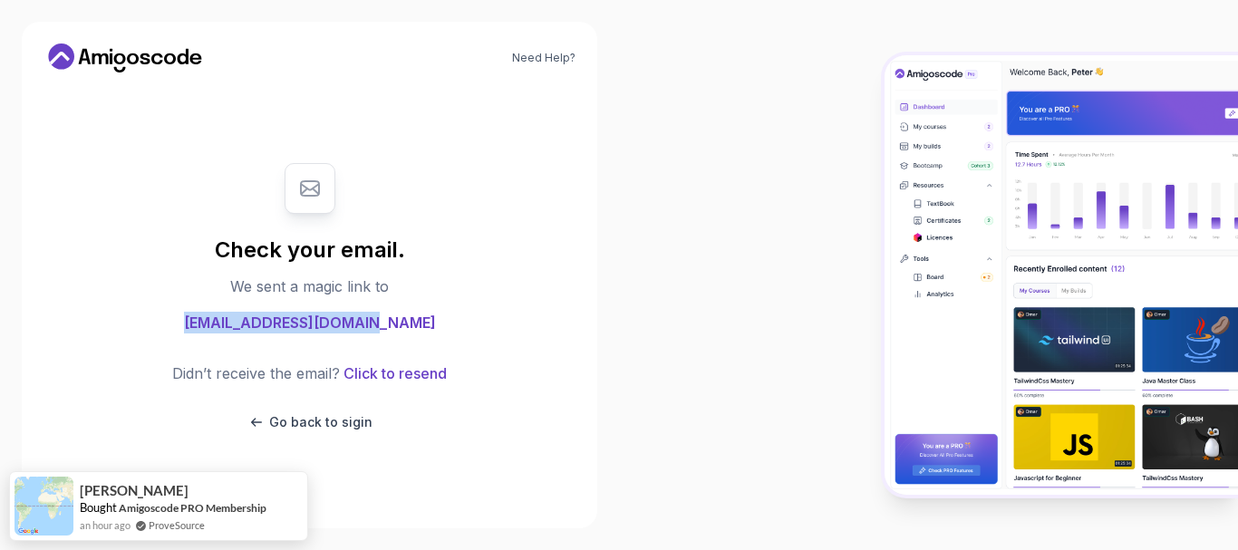 The image size is (1238, 550). Describe the element at coordinates (105, 525) in the screenshot. I see `span: an hour ago` at that location.